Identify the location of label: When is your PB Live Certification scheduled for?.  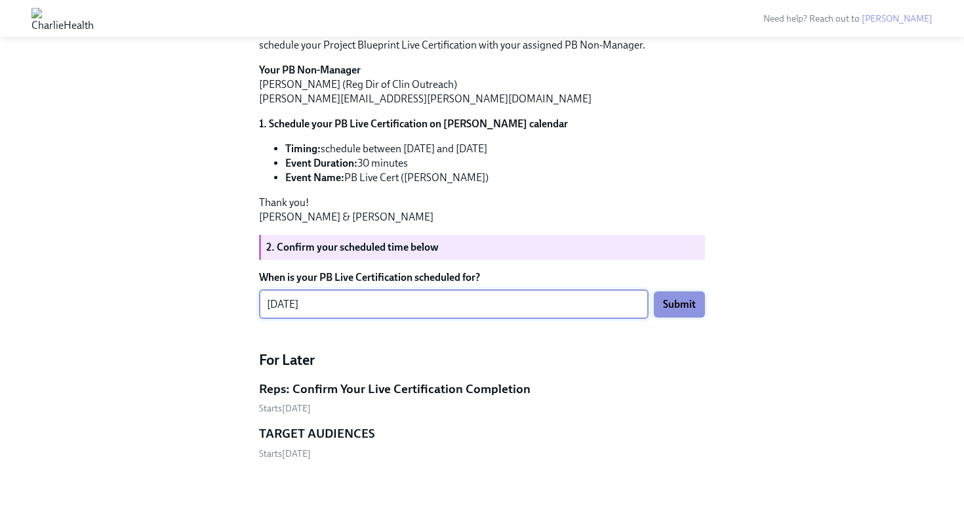
(482, 277).